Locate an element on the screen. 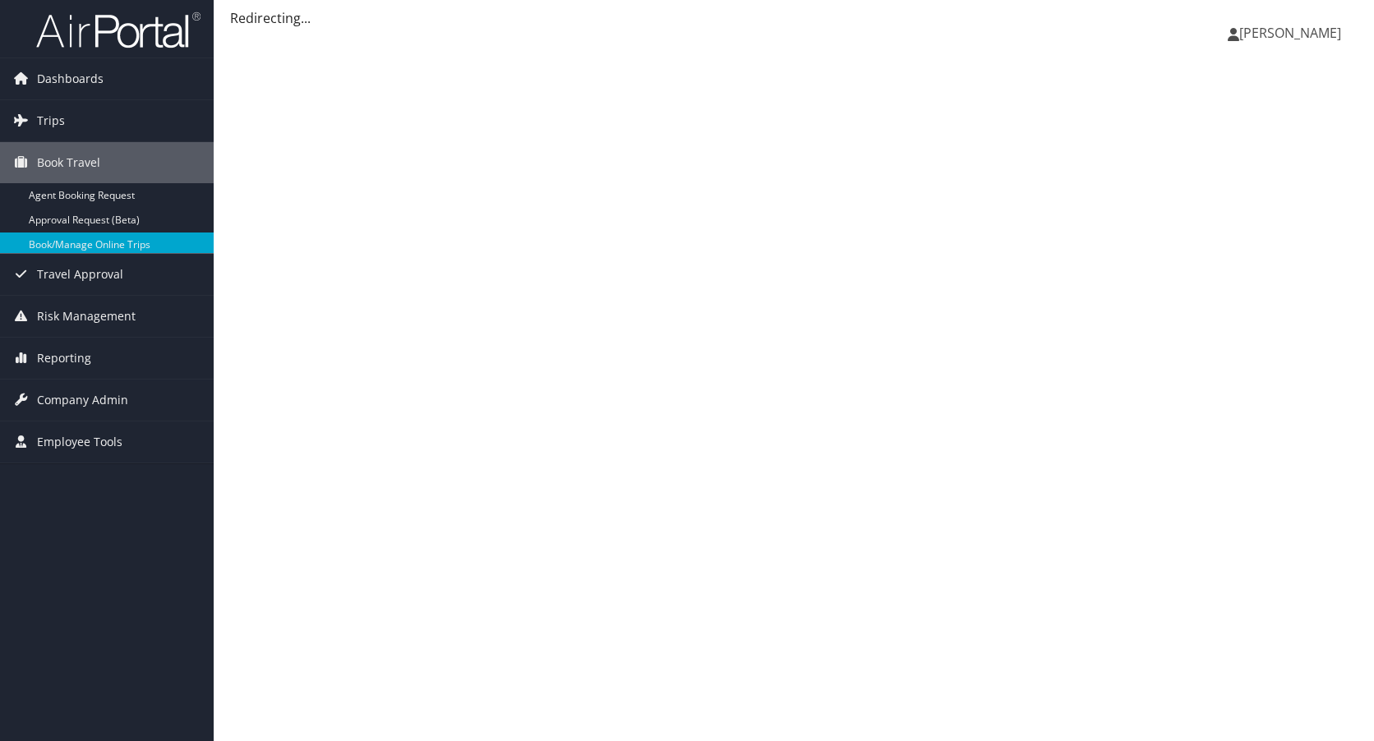 The image size is (1374, 741). span: Book Travel is located at coordinates (68, 163).